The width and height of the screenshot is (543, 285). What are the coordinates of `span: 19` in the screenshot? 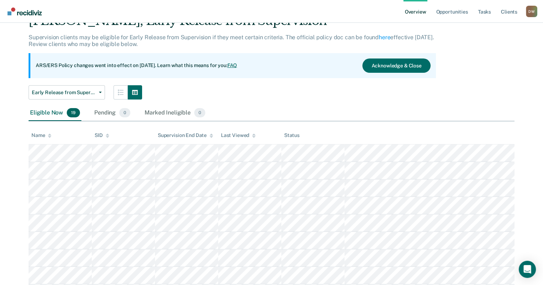 It's located at (73, 113).